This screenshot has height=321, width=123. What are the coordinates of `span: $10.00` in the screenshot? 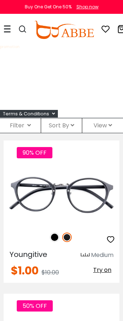 It's located at (50, 272).